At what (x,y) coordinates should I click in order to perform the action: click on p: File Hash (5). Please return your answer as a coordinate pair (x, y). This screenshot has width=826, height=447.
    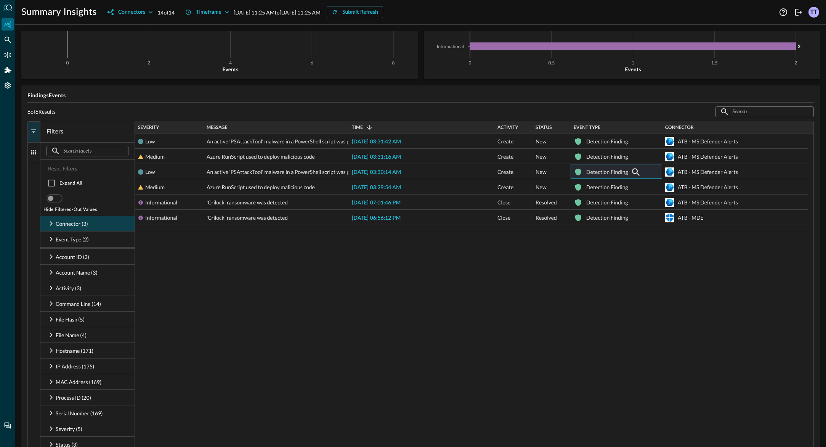
    Looking at the image, I should click on (70, 319).